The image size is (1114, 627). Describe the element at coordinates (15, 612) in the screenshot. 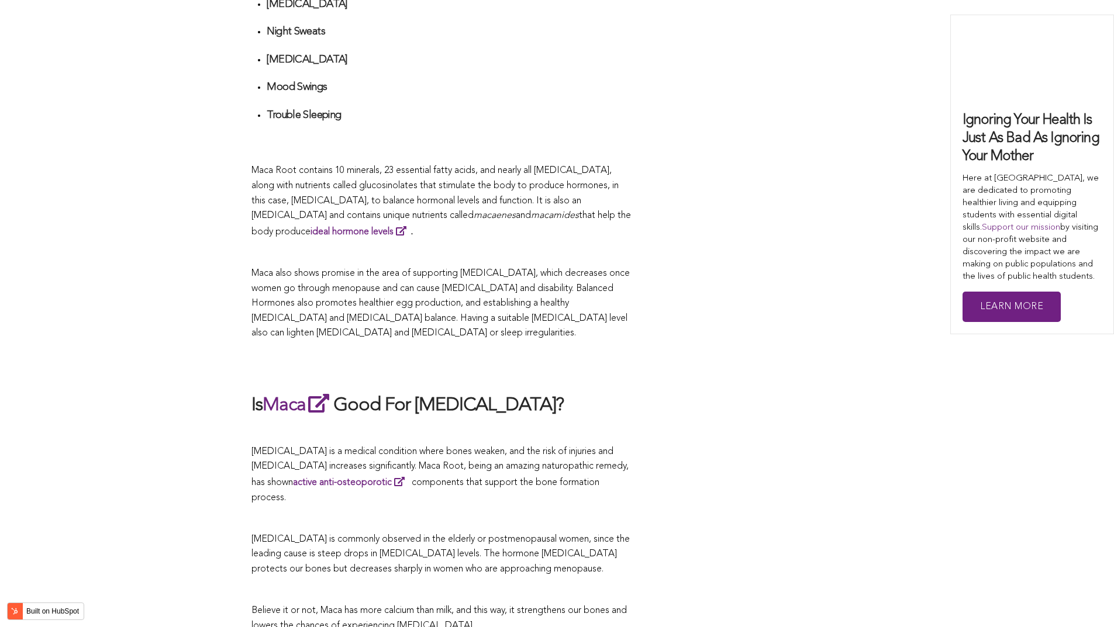

I see `img: HubSpot sprocket logo` at that location.